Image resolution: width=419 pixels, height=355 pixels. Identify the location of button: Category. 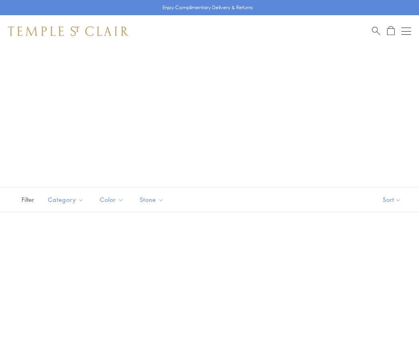
(66, 199).